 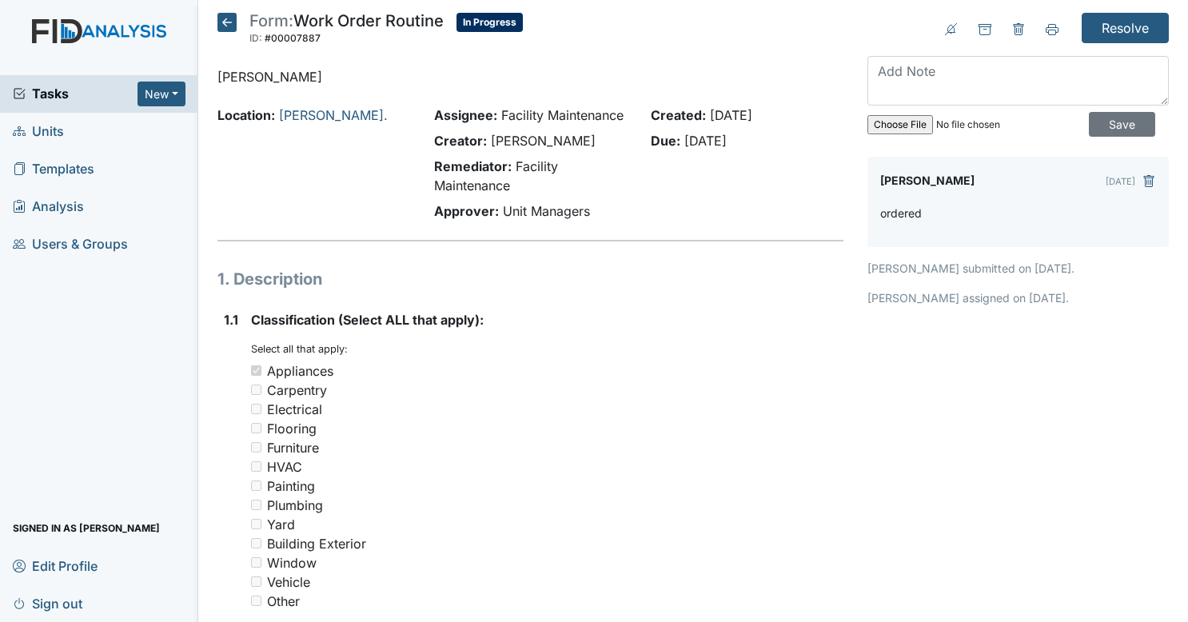 What do you see at coordinates (283, 601) in the screenshot?
I see `div: Other` at bounding box center [283, 601].